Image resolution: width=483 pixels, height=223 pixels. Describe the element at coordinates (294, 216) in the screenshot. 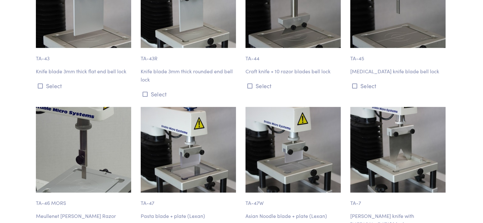

I see `p: Asian Noodle blade + plate (Lexan)` at that location.